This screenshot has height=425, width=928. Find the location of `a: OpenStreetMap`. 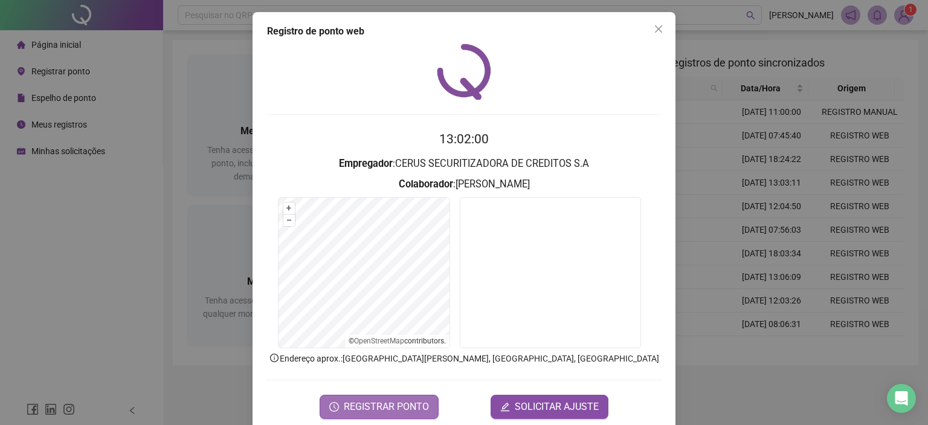

a: OpenStreetMap is located at coordinates (379, 341).